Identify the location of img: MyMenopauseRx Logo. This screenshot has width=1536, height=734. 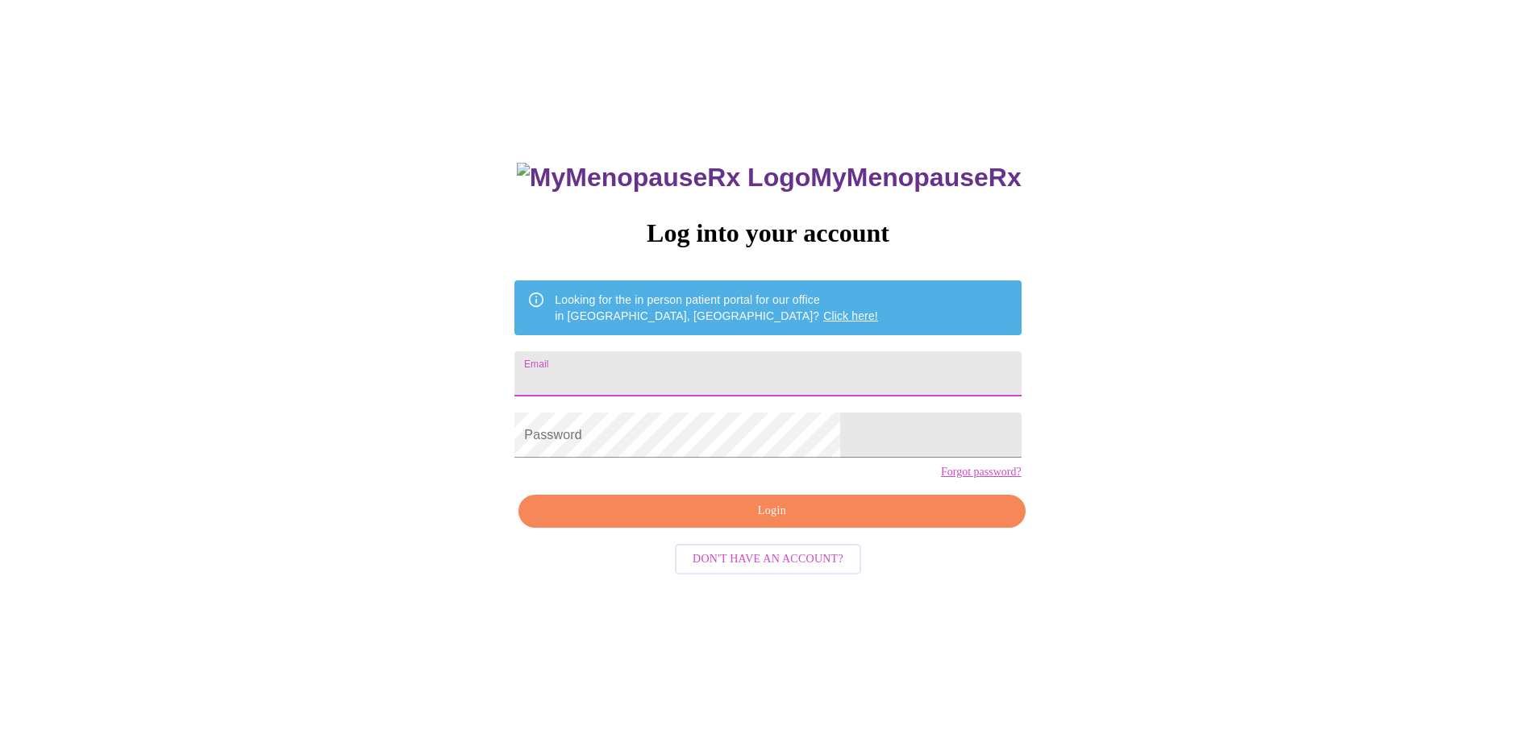
(663, 177).